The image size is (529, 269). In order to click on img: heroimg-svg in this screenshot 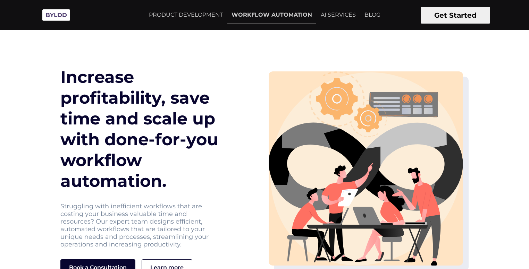, I will do `click(366, 169)`.